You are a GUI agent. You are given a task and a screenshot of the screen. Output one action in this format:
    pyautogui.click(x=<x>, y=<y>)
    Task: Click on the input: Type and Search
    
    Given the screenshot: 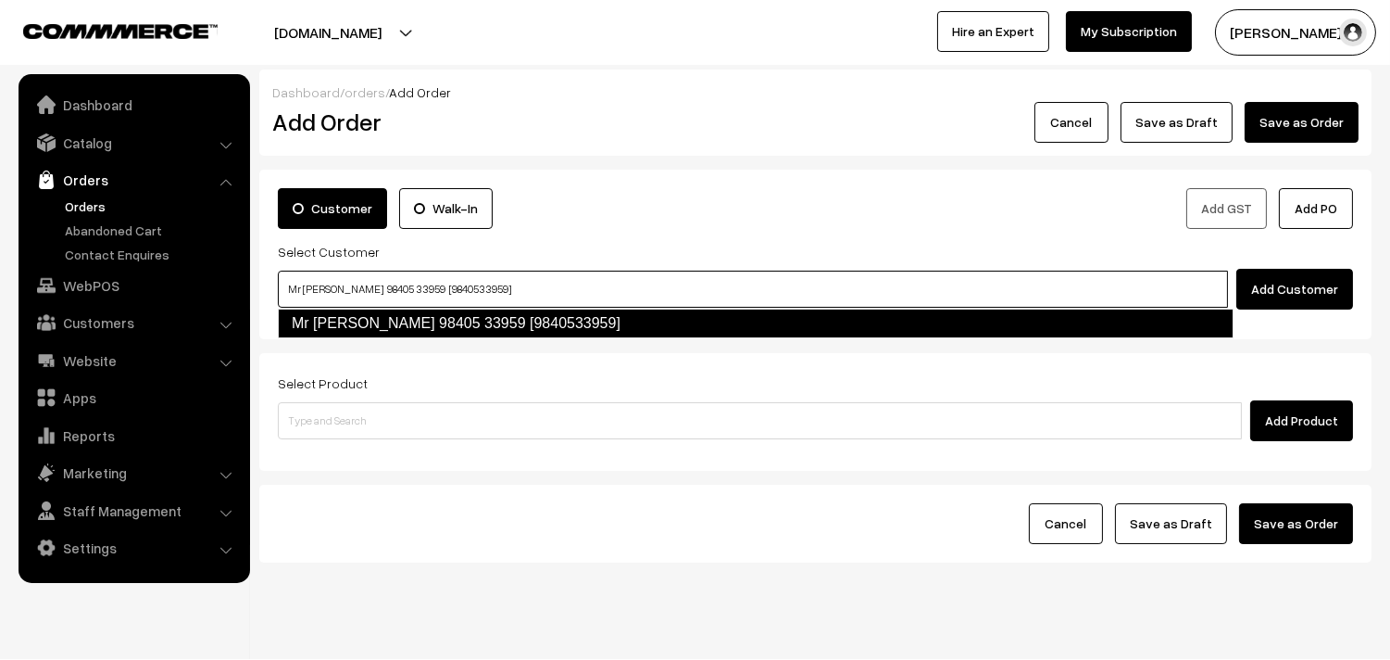 What is the action you would take?
    pyautogui.click(x=760, y=421)
    